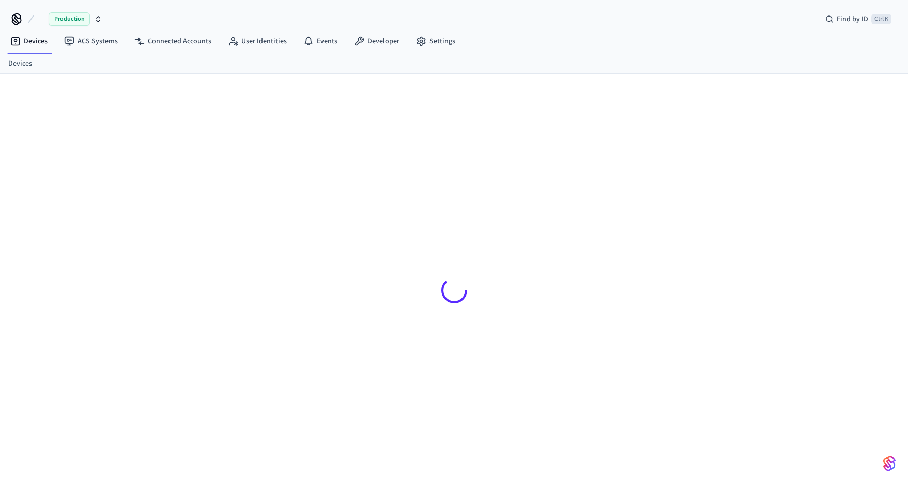 This screenshot has width=908, height=482. I want to click on a: Events, so click(321, 41).